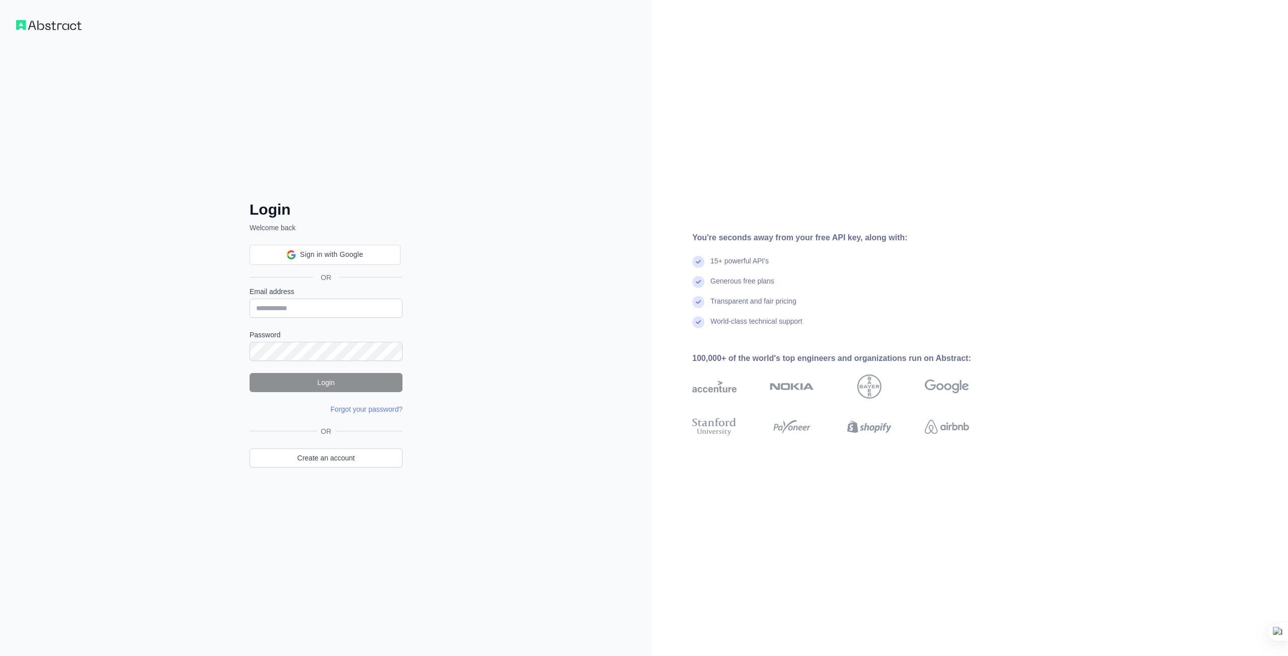 This screenshot has width=1288, height=656. What do you see at coordinates (326, 383) in the screenshot?
I see `button: Login` at bounding box center [326, 383].